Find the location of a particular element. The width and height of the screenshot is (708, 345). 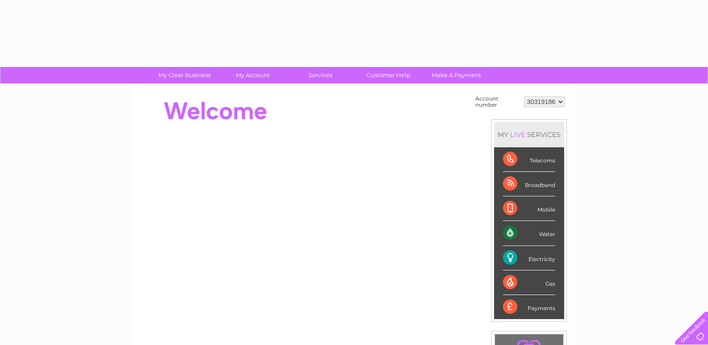

a: My Account is located at coordinates (253, 75).